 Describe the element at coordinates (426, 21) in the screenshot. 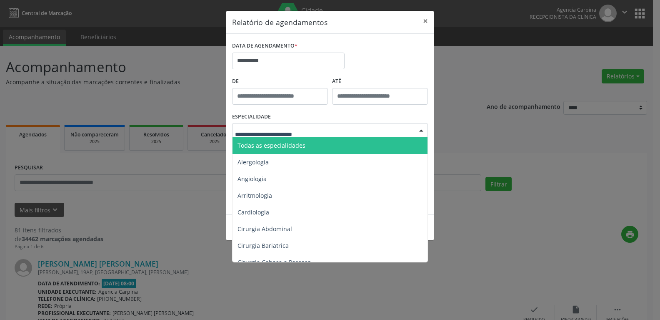

I see `button: Close` at that location.